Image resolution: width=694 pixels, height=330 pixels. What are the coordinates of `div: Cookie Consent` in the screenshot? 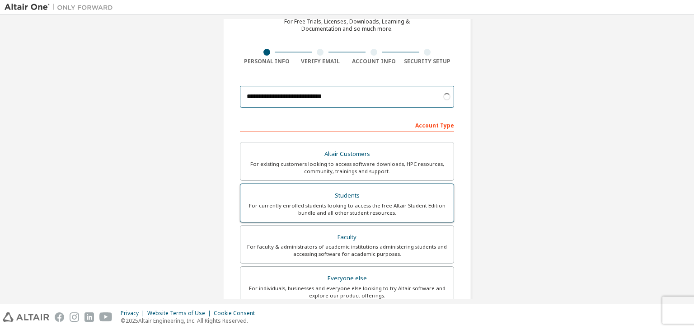 It's located at (237, 313).